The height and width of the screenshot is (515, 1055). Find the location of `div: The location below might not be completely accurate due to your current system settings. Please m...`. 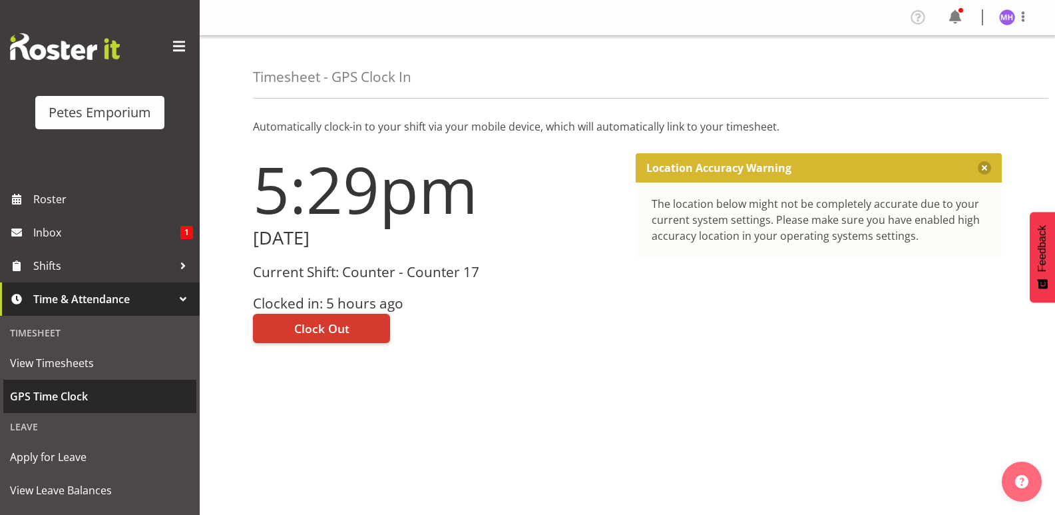

div: The location below might not be completely accurate due to your current system settings. Please m... is located at coordinates (819, 220).